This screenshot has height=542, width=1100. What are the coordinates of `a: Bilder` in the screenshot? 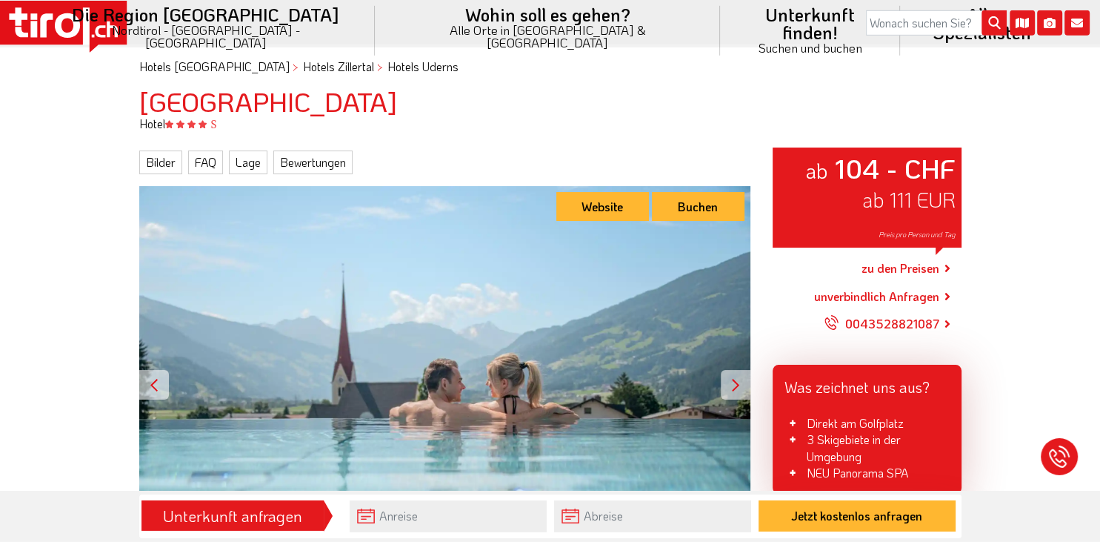 It's located at (161, 162).